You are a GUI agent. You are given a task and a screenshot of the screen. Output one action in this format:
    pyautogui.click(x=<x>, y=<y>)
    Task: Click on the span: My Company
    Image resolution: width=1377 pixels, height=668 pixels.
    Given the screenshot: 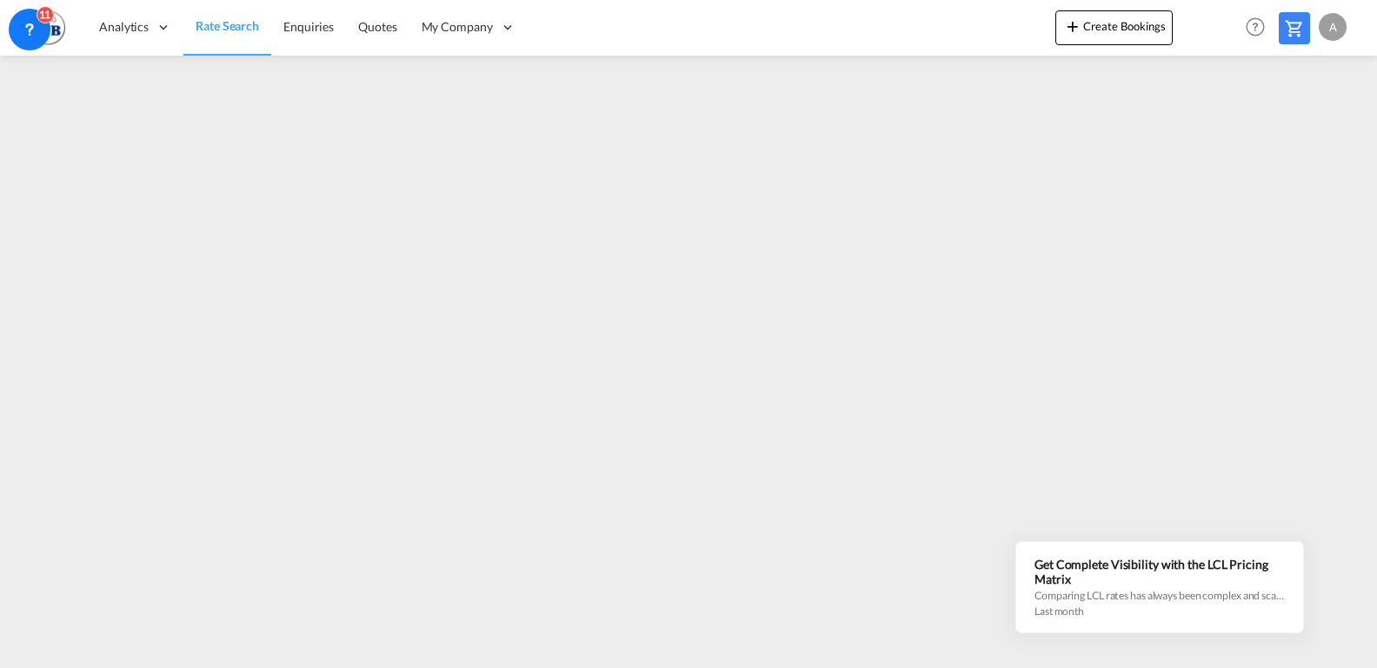 What is the action you would take?
    pyautogui.click(x=457, y=27)
    